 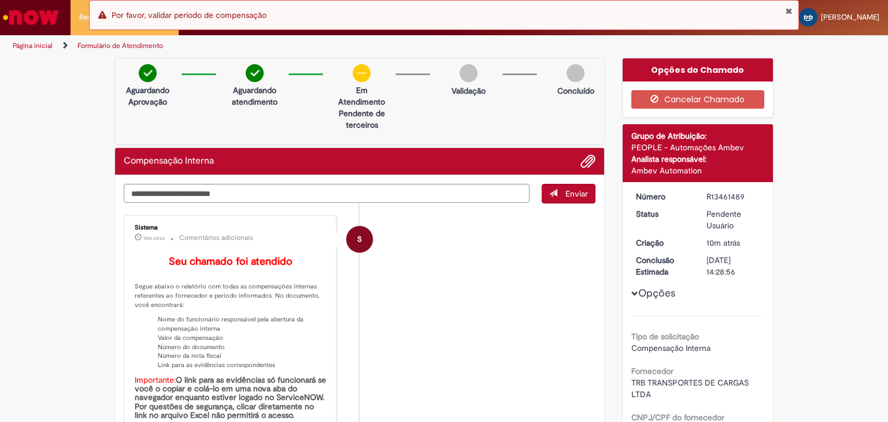 I want to click on div: Ambev Automation, so click(x=698, y=170).